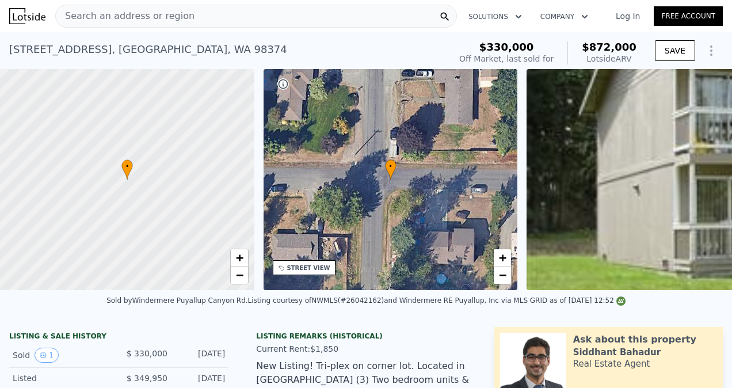 The height and width of the screenshot is (388, 732). I want to click on a: Free Account, so click(688, 16).